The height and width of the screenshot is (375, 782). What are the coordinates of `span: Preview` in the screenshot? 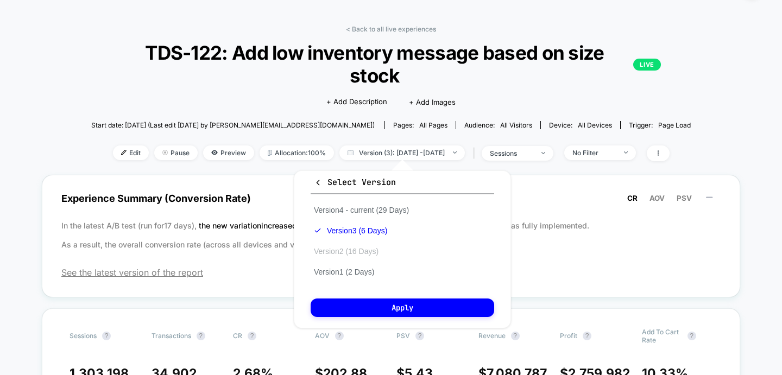 It's located at (229, 153).